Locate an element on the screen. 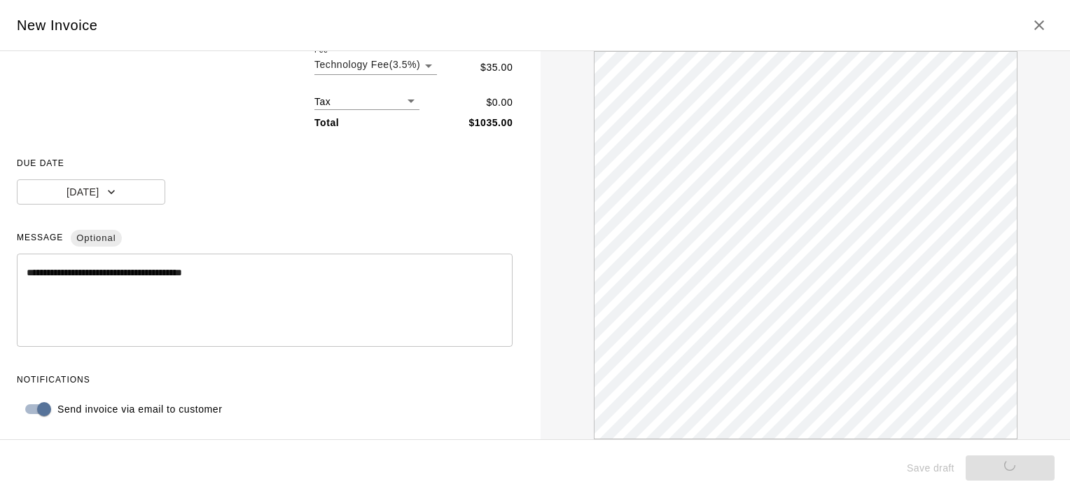 The image size is (1070, 496). label: Fee is located at coordinates (321, 49).